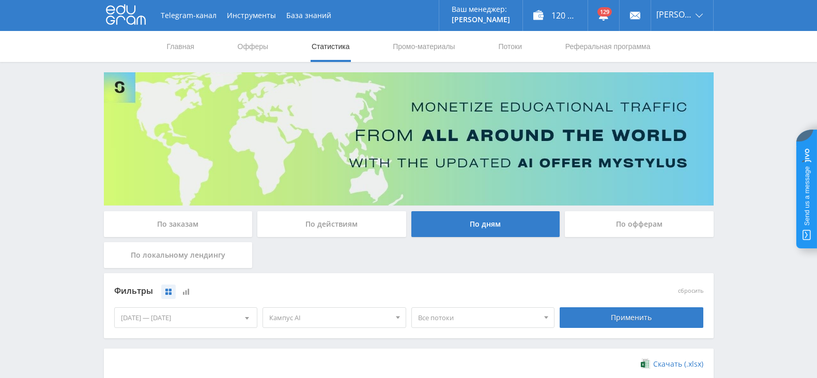  I want to click on a: Промо-материалы, so click(424, 47).